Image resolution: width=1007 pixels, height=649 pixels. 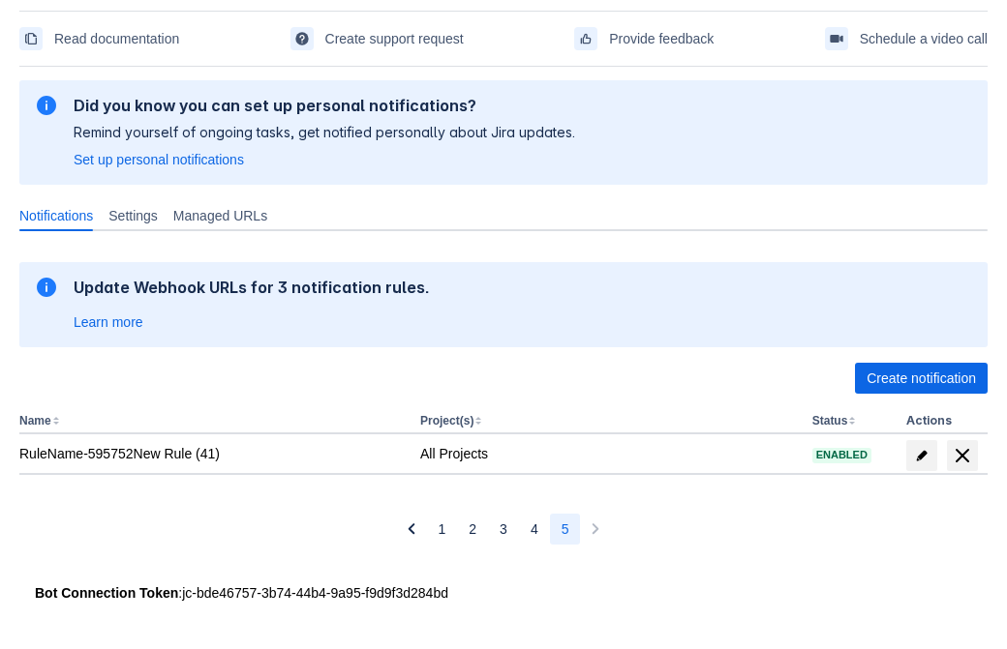 What do you see at coordinates (608, 454) in the screenshot?
I see `div: All Projects` at bounding box center [608, 454].